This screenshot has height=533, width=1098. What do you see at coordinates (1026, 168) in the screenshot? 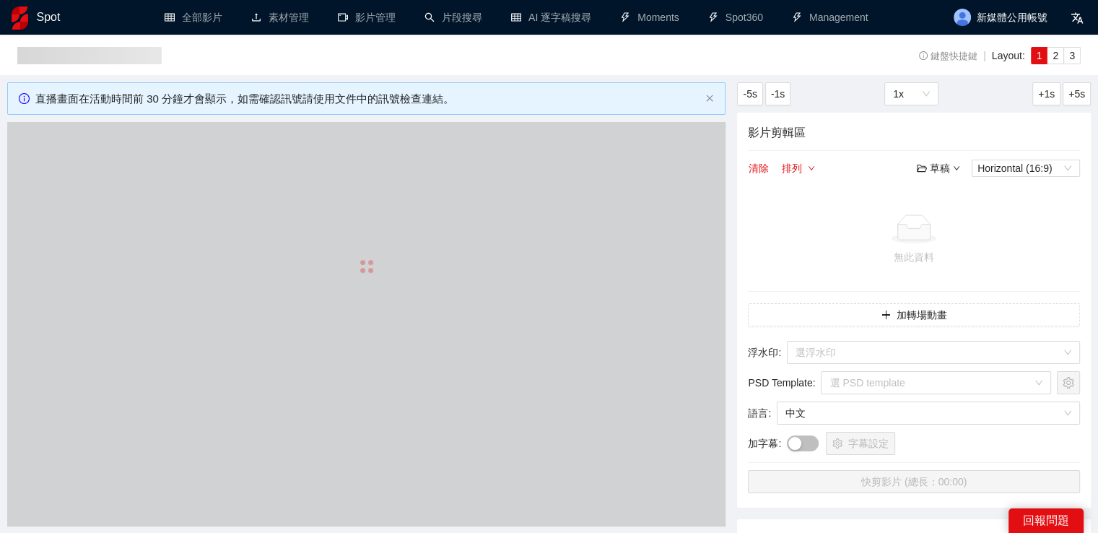
I see `span: Horizontal (16:9)` at bounding box center [1026, 168].